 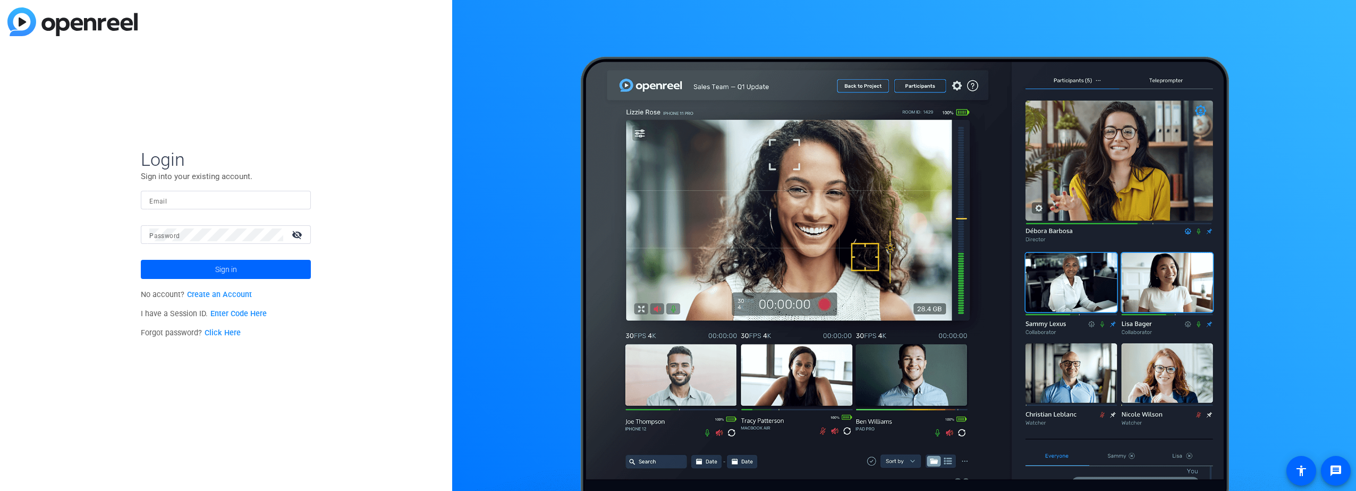 I want to click on span: Forgot password?, so click(x=191, y=333).